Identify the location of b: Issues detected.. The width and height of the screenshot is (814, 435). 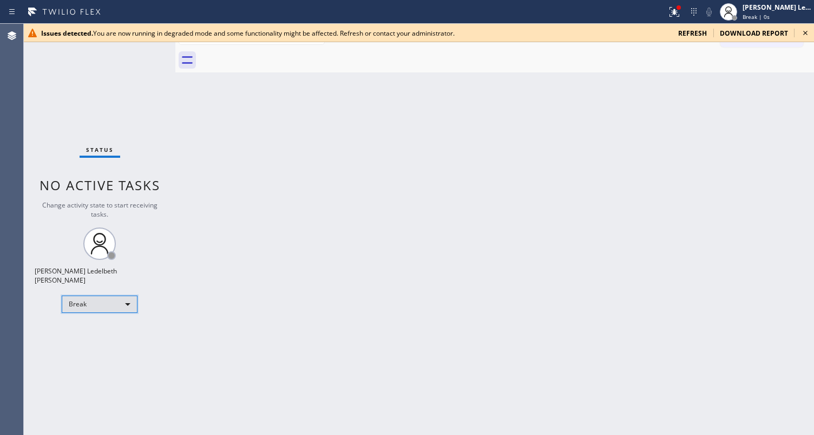
(67, 33).